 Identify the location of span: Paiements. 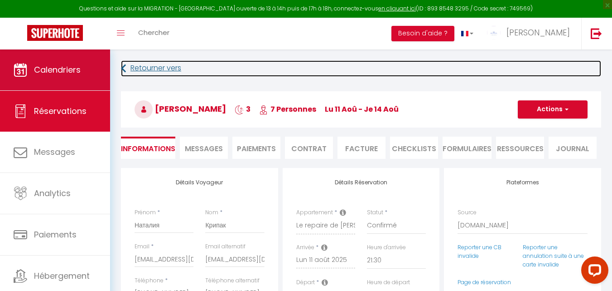
(55, 234).